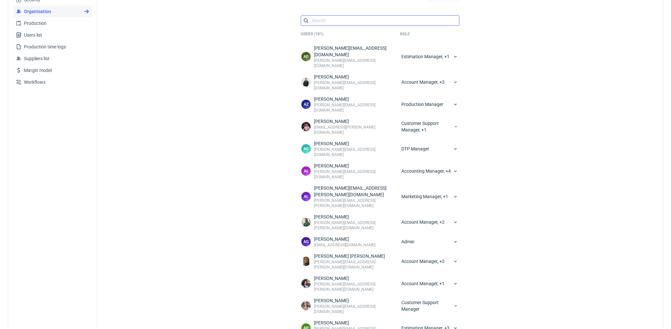 This screenshot has width=671, height=329. I want to click on div: Account Manager, +2, so click(430, 222).